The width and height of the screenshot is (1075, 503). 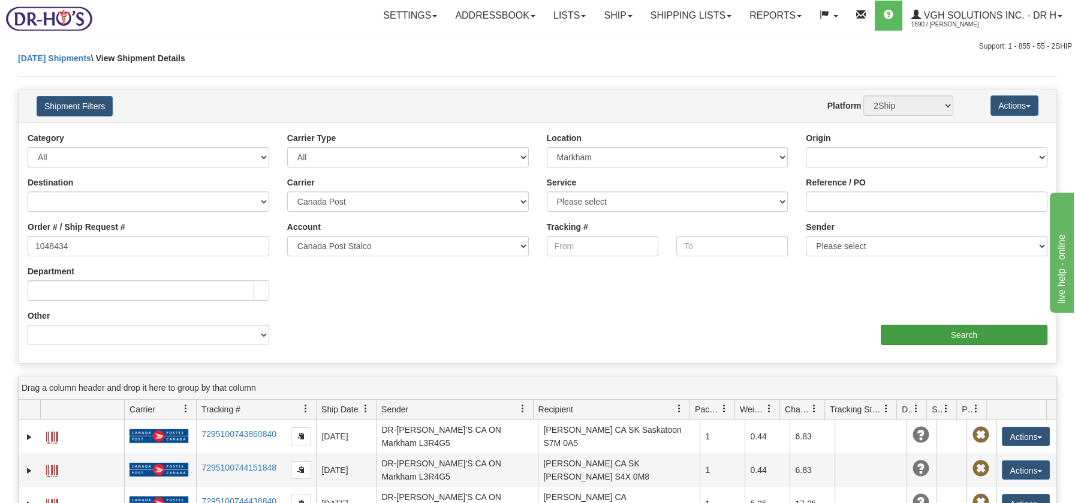 I want to click on label: Destination, so click(x=50, y=182).